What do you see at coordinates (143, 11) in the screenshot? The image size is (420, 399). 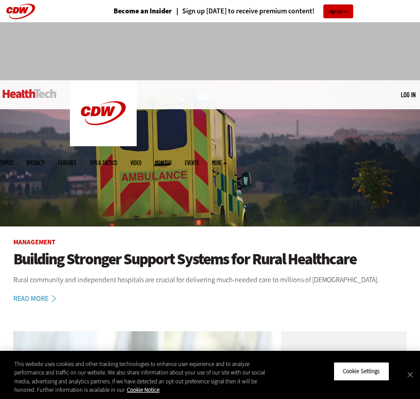 I see `h3: Become an Insider` at bounding box center [143, 11].